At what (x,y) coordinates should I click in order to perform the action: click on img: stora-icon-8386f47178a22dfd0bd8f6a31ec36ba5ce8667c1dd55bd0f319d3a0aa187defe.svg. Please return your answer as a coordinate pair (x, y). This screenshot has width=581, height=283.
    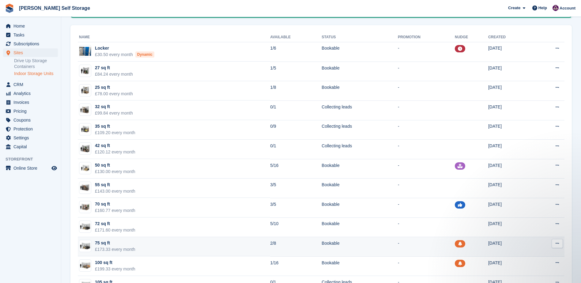
    Looking at the image, I should click on (9, 8).